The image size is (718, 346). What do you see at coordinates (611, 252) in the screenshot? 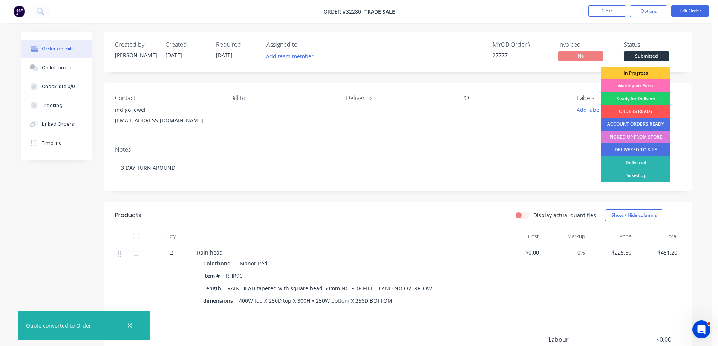
I see `span: $225.60` at bounding box center [611, 252].